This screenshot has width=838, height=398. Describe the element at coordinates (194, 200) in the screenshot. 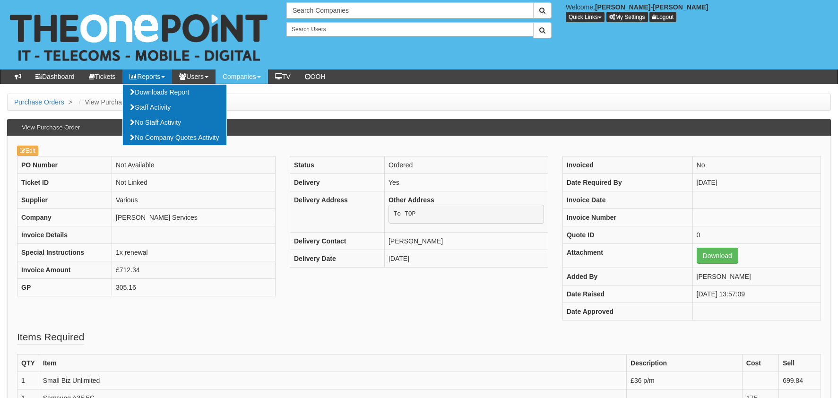

I see `td: Various` at that location.